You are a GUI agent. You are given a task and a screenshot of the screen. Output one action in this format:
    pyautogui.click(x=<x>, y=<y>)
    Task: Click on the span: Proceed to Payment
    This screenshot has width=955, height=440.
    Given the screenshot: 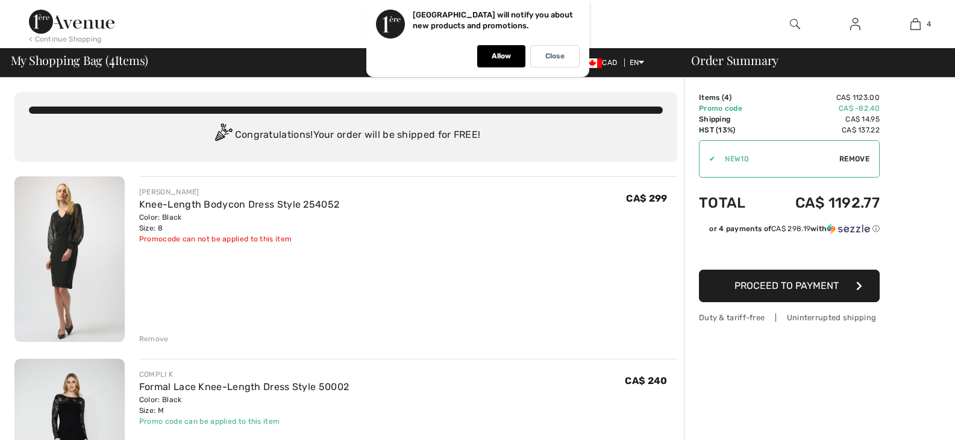 What is the action you would take?
    pyautogui.click(x=786, y=286)
    